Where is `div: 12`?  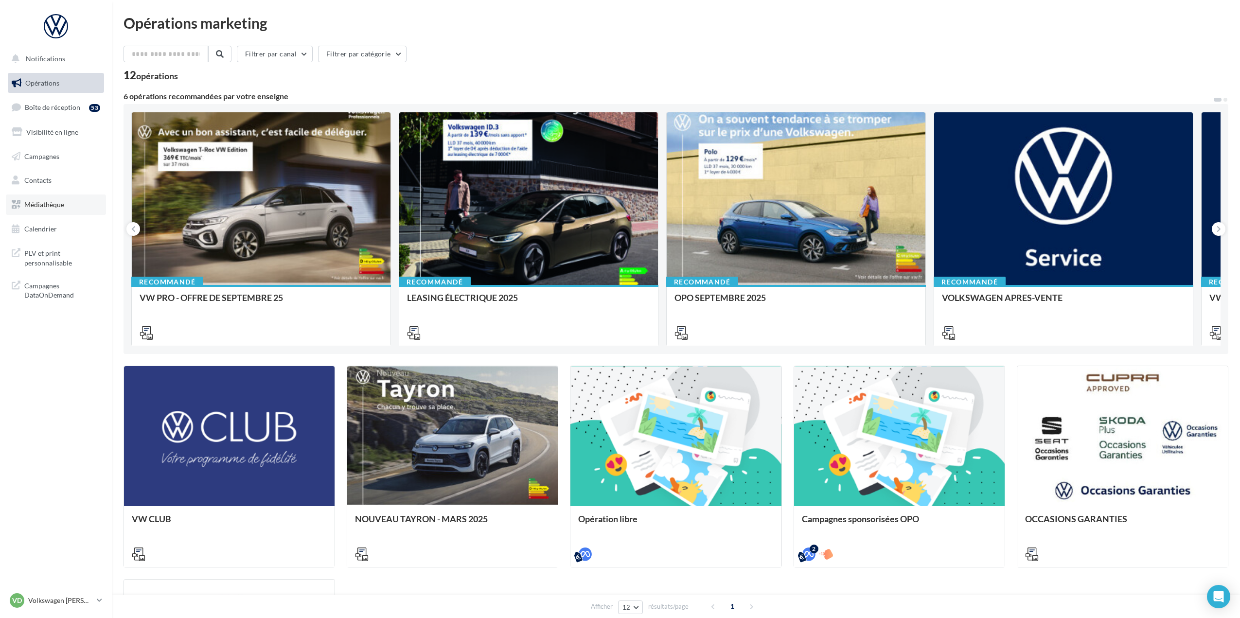
div: 12 is located at coordinates (151, 75).